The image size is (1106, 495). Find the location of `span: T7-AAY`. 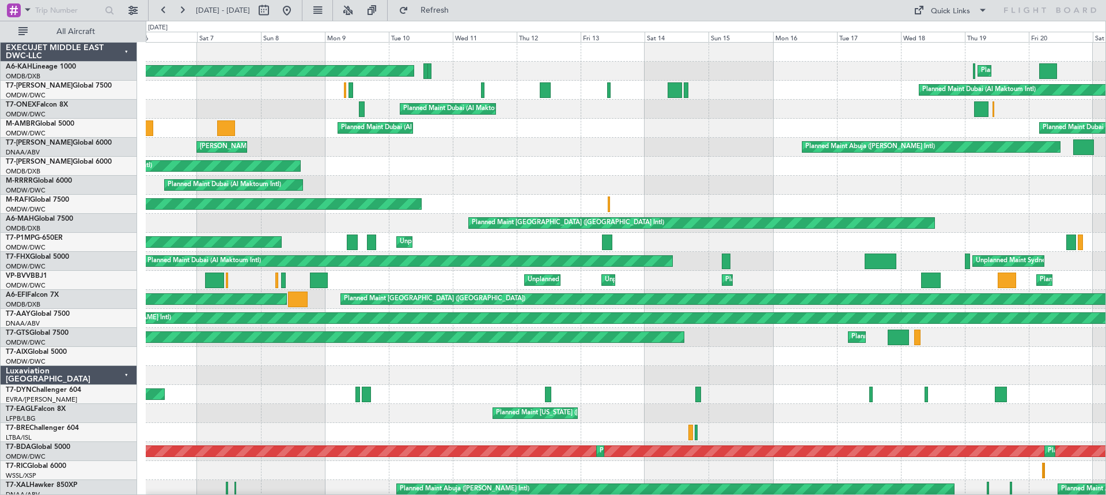

span: T7-AAY is located at coordinates (18, 314).